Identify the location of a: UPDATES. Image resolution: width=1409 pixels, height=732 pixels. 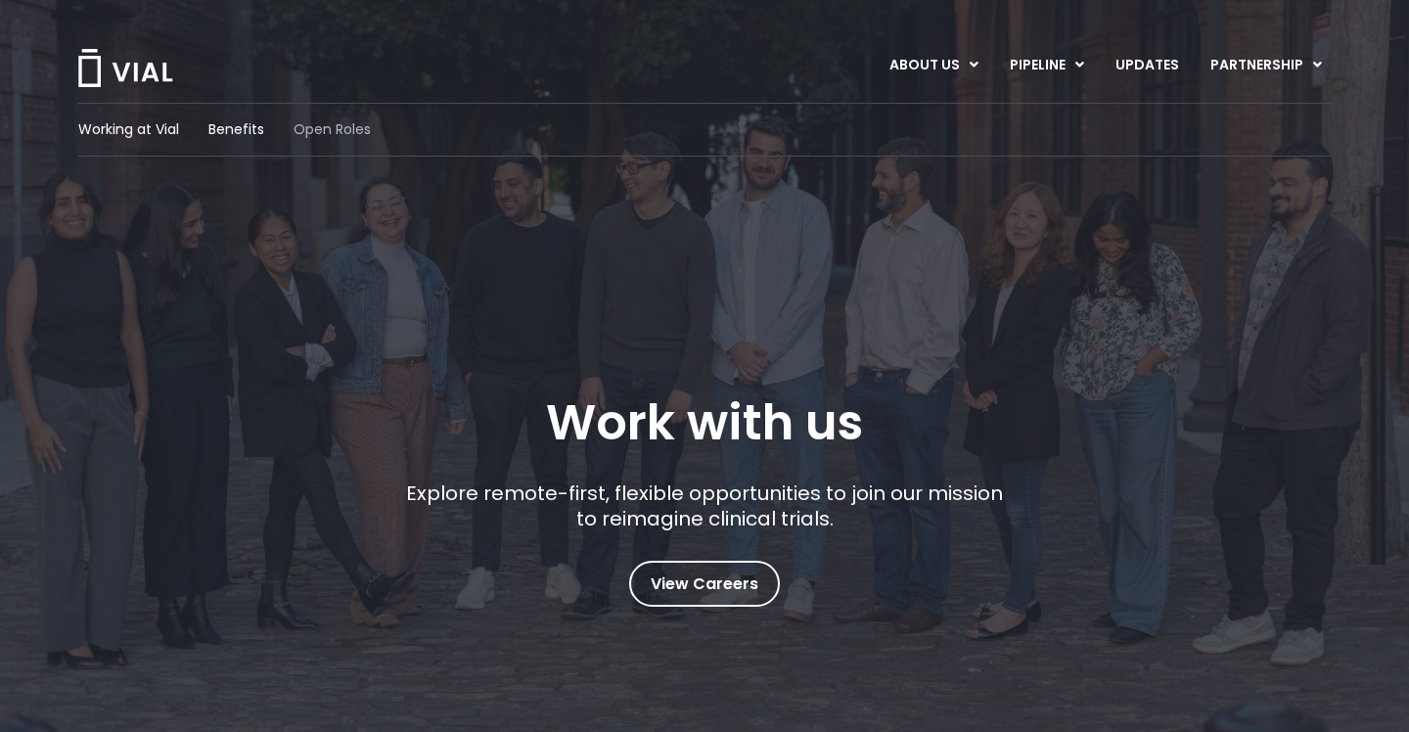
(1147, 66).